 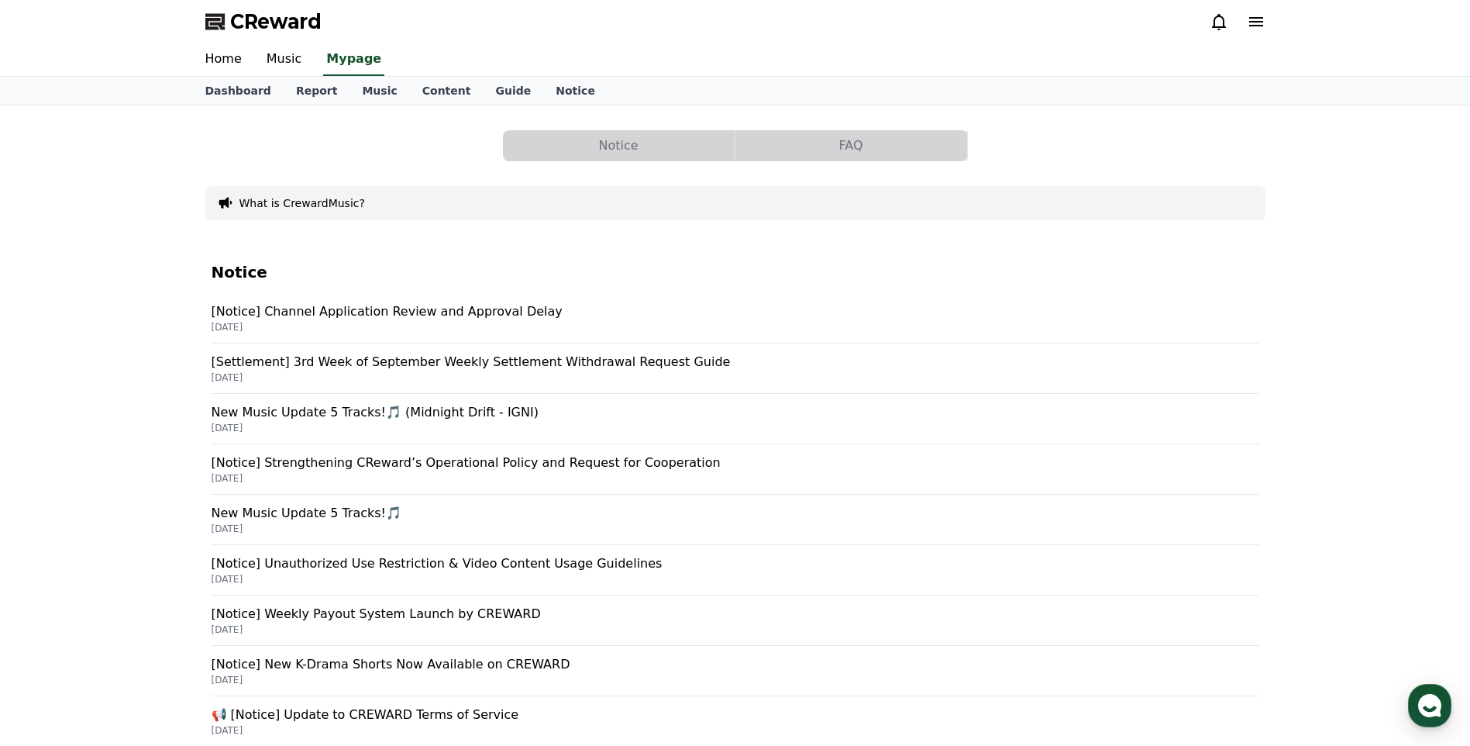 What do you see at coordinates (736, 664) in the screenshot?
I see `p: [Notice] New K-Drama Shorts Now Available on CREWARD` at bounding box center [736, 664].